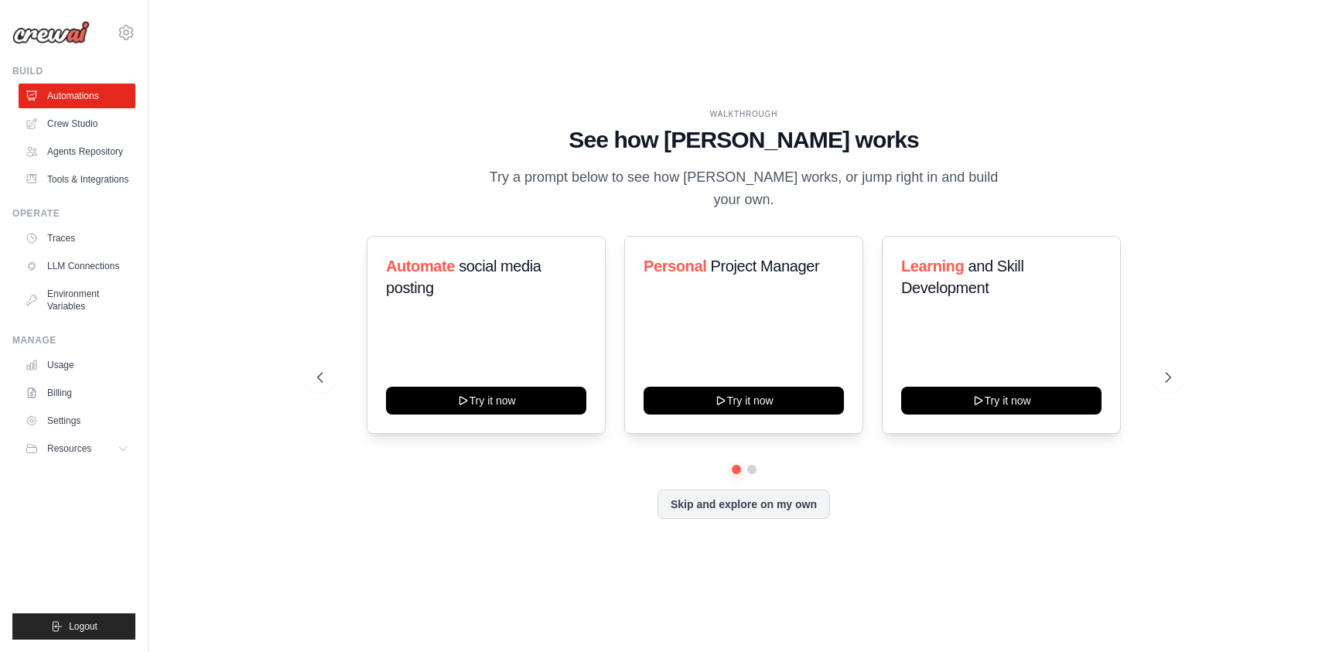 Image resolution: width=1339 pixels, height=652 pixels. What do you see at coordinates (77, 449) in the screenshot?
I see `button: Resources` at bounding box center [77, 449].